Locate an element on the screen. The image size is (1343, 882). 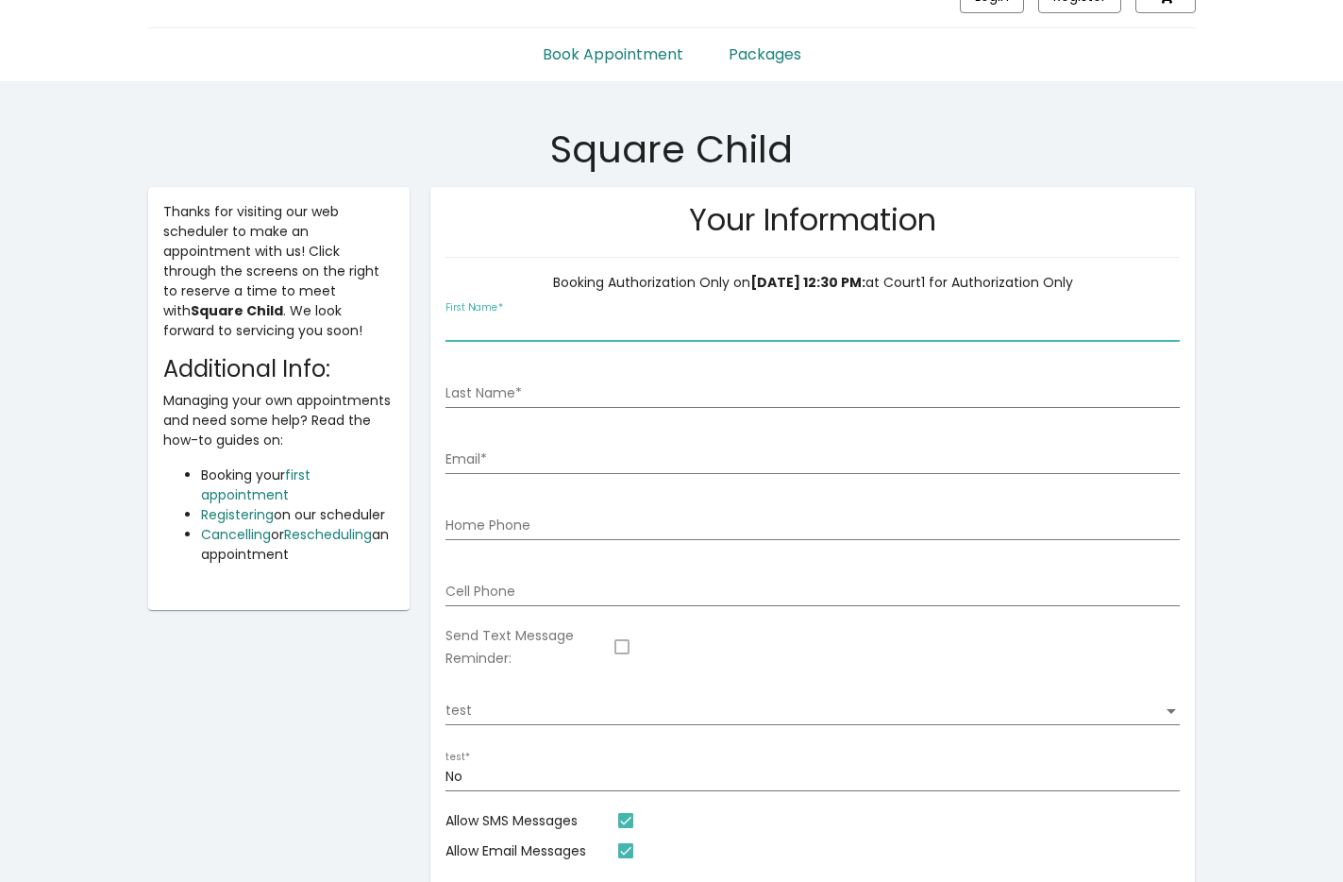
div: Booking Authorization Only on at Court1 for Authorization Only is located at coordinates (813, 282).